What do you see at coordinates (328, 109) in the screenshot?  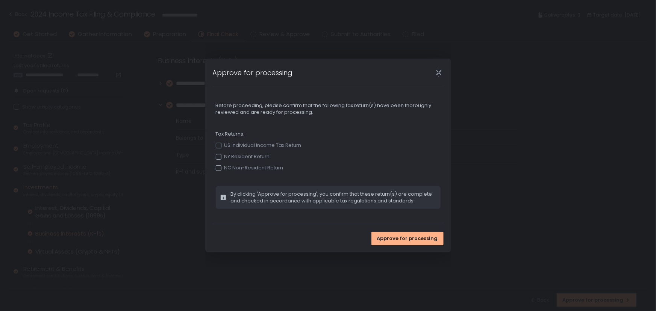 I see `span: Before proceeding, please confirm that the following tax return(s) have been thoroughly reviewed ...` at bounding box center [328, 109].